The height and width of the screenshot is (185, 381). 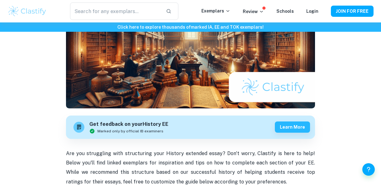 I want to click on button: Help and Feedback, so click(x=369, y=169).